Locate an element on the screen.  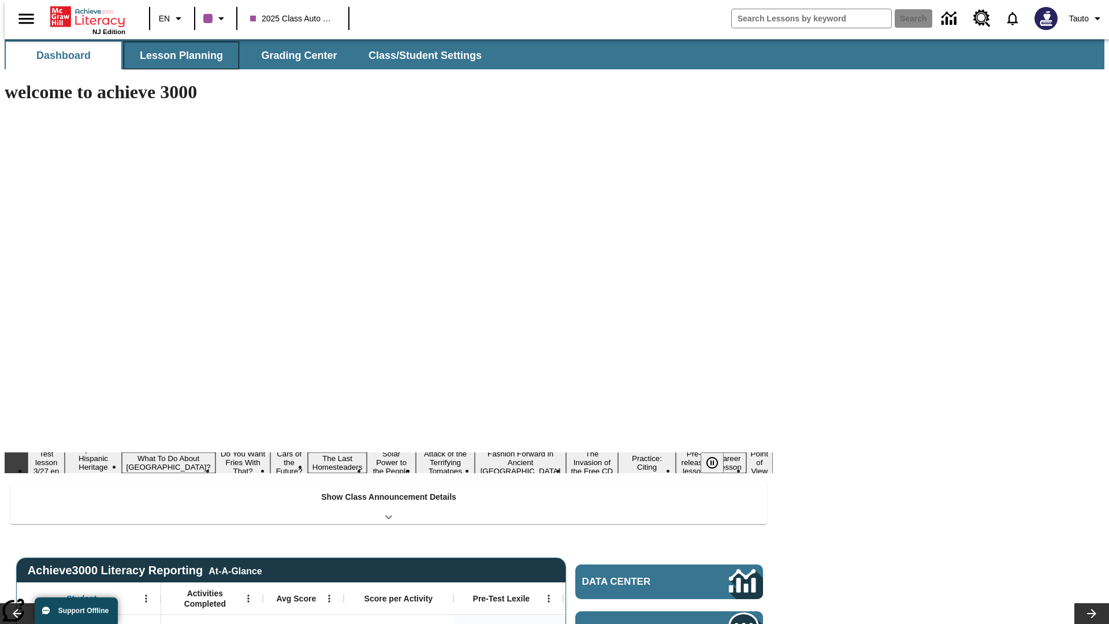
div: Show Class Announcement Details is located at coordinates (389, 504).